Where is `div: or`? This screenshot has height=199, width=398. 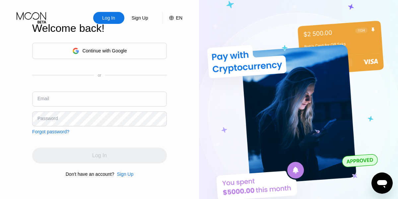 div: or is located at coordinates (99, 75).